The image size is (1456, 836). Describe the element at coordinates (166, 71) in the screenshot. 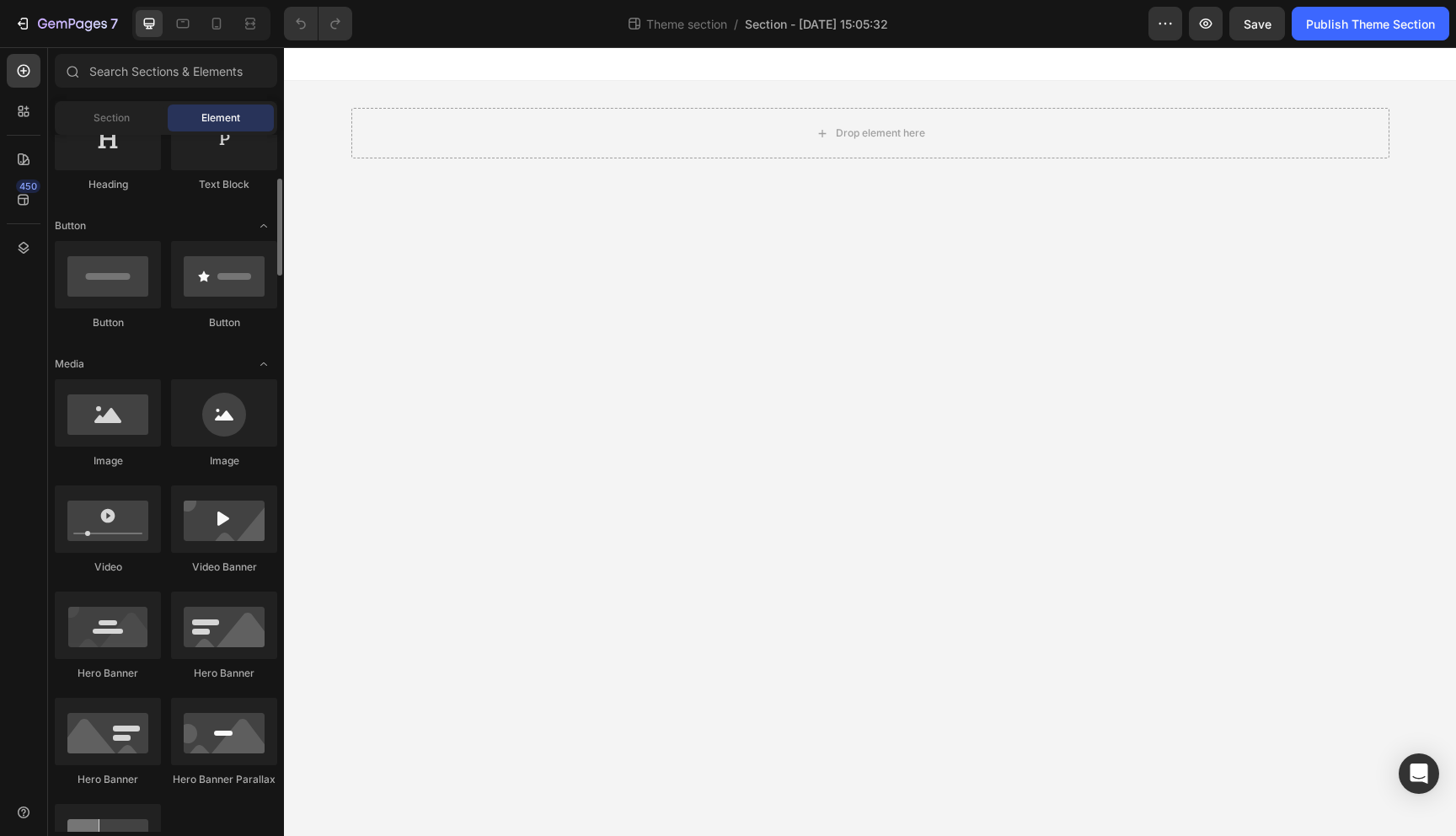

I see `input: Search Sections & Elements` at that location.